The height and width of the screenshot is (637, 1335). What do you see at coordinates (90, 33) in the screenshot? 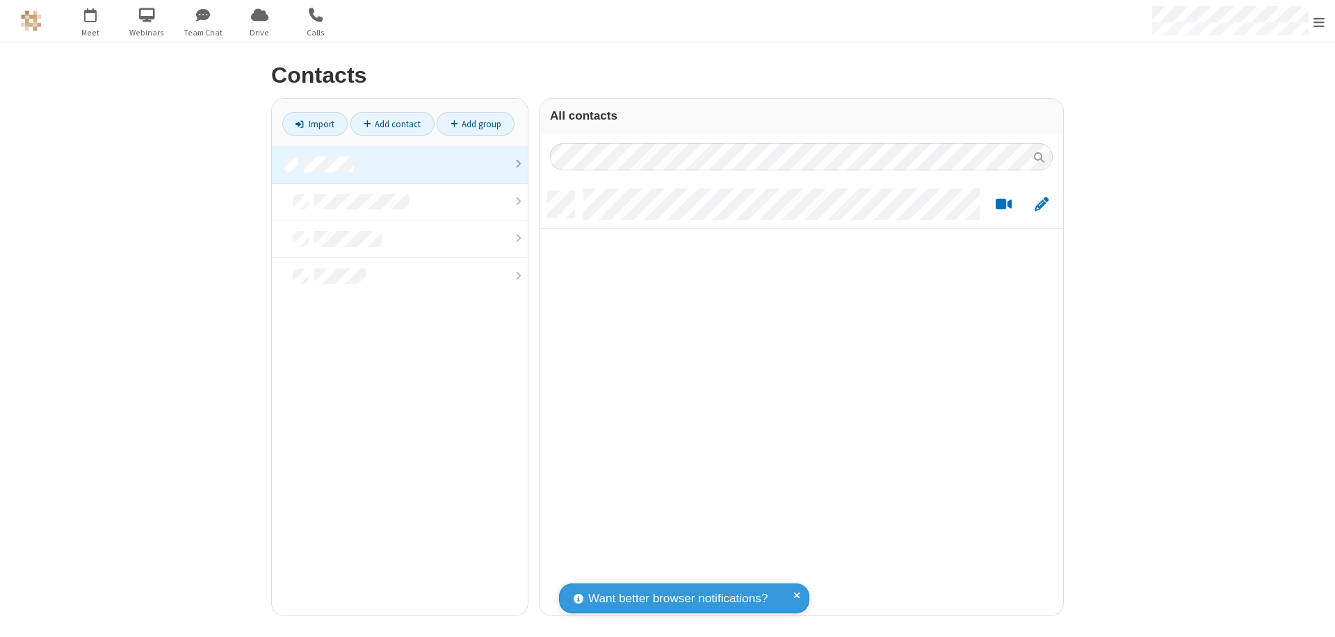
I see `span: Meet` at bounding box center [90, 33].